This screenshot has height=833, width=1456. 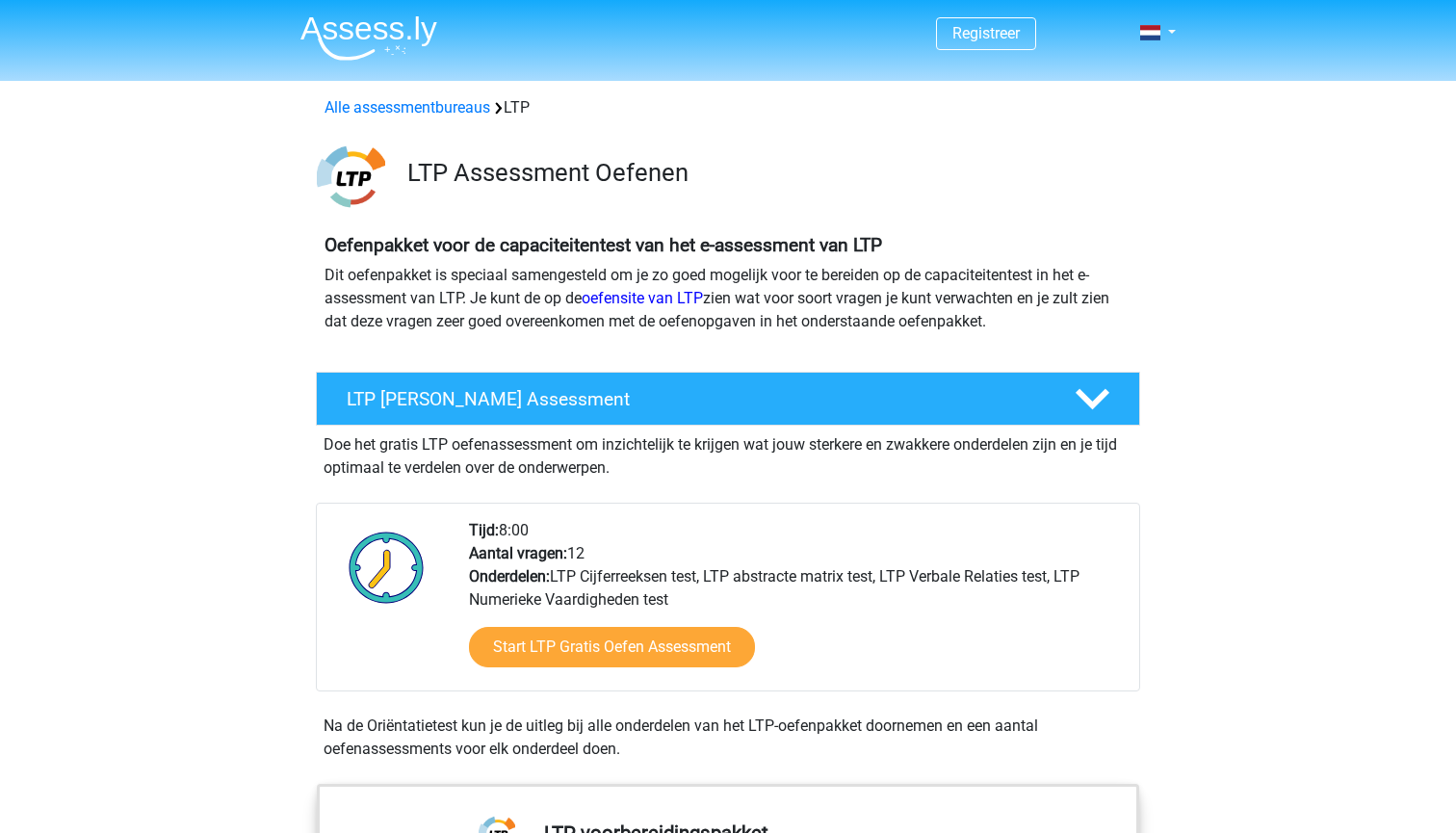 What do you see at coordinates (603, 245) in the screenshot?
I see `b: Oefenpakket voor de capaciteitentest van het e-assessment van LTP` at bounding box center [603, 245].